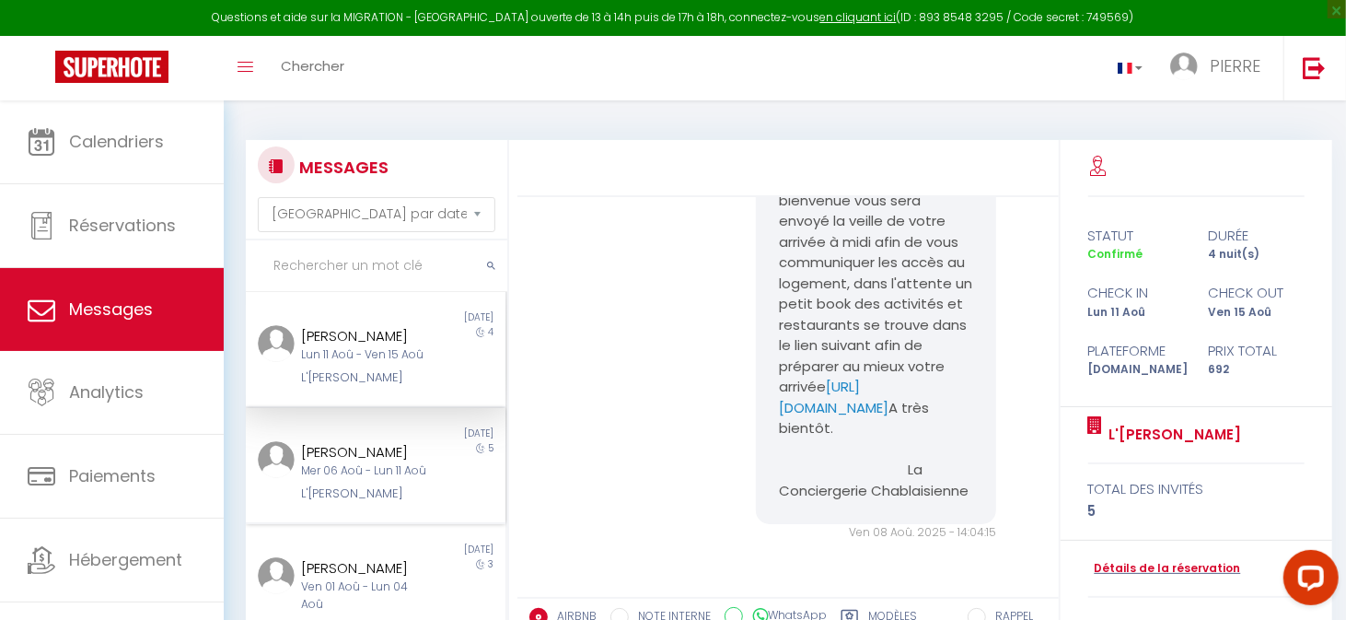 The image size is (1346, 620). I want to click on div: Lun 11 Aoû - Ven 15 Aoû, so click(365, 354).